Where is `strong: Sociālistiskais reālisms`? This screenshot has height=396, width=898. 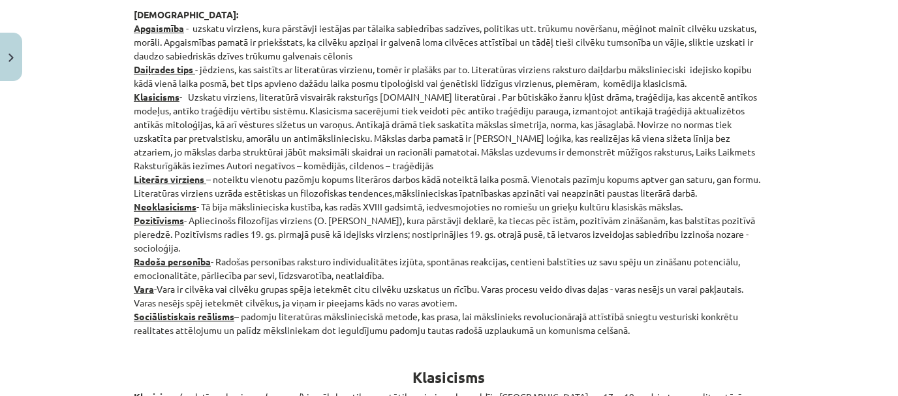 strong: Sociālistiskais reālisms is located at coordinates (184, 316).